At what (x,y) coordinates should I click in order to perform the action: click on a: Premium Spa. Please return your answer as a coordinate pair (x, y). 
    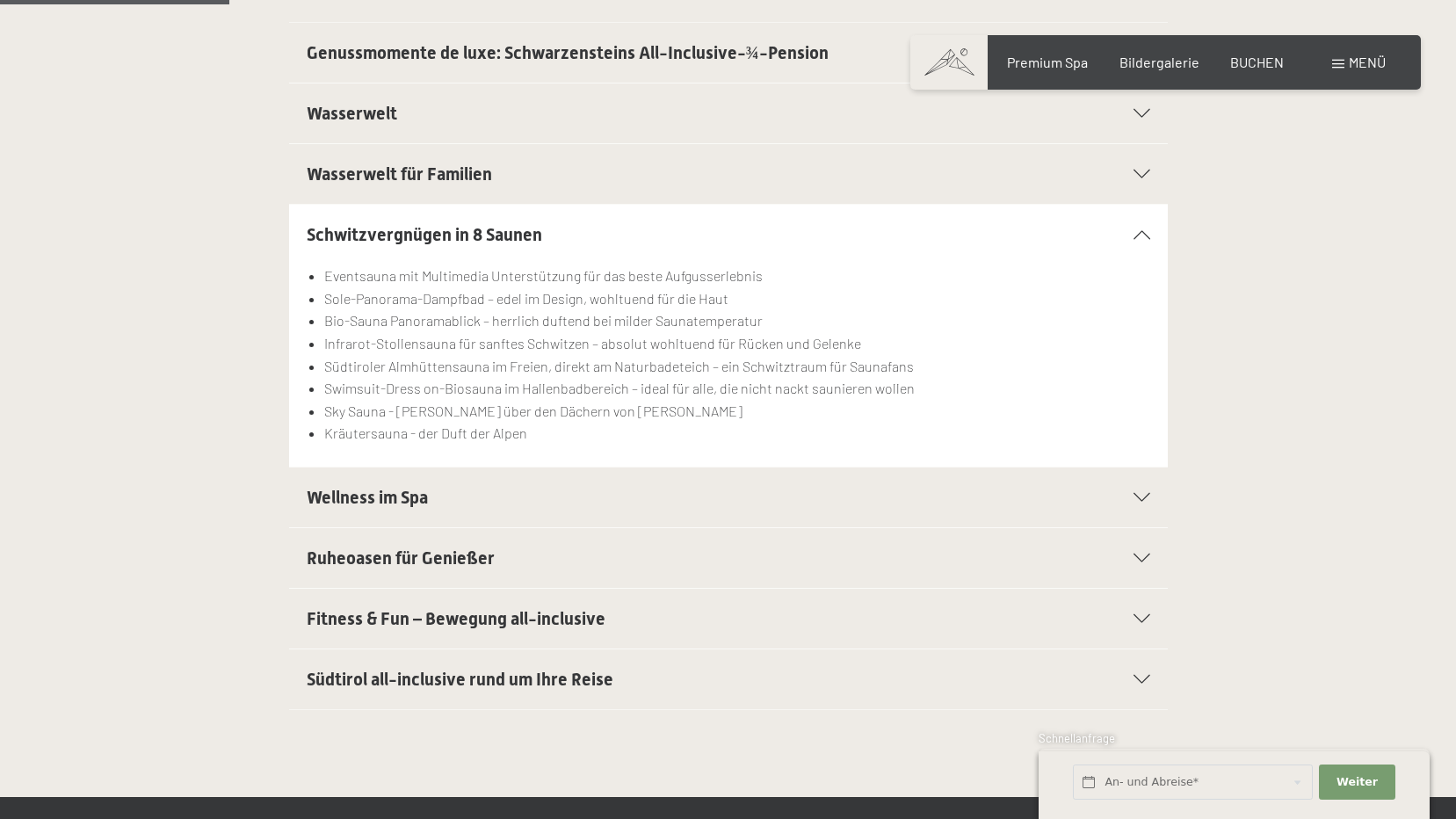
    Looking at the image, I should click on (1048, 61).